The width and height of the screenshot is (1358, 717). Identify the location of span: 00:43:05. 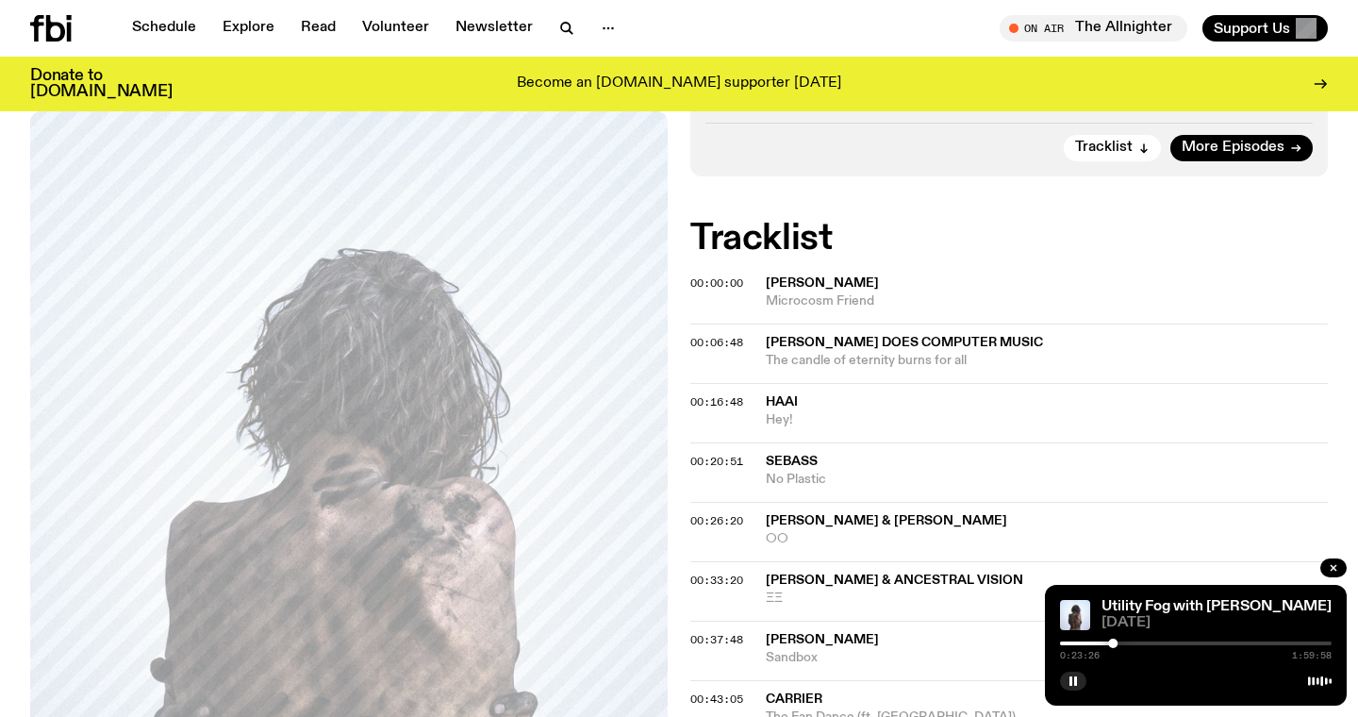
(717, 699).